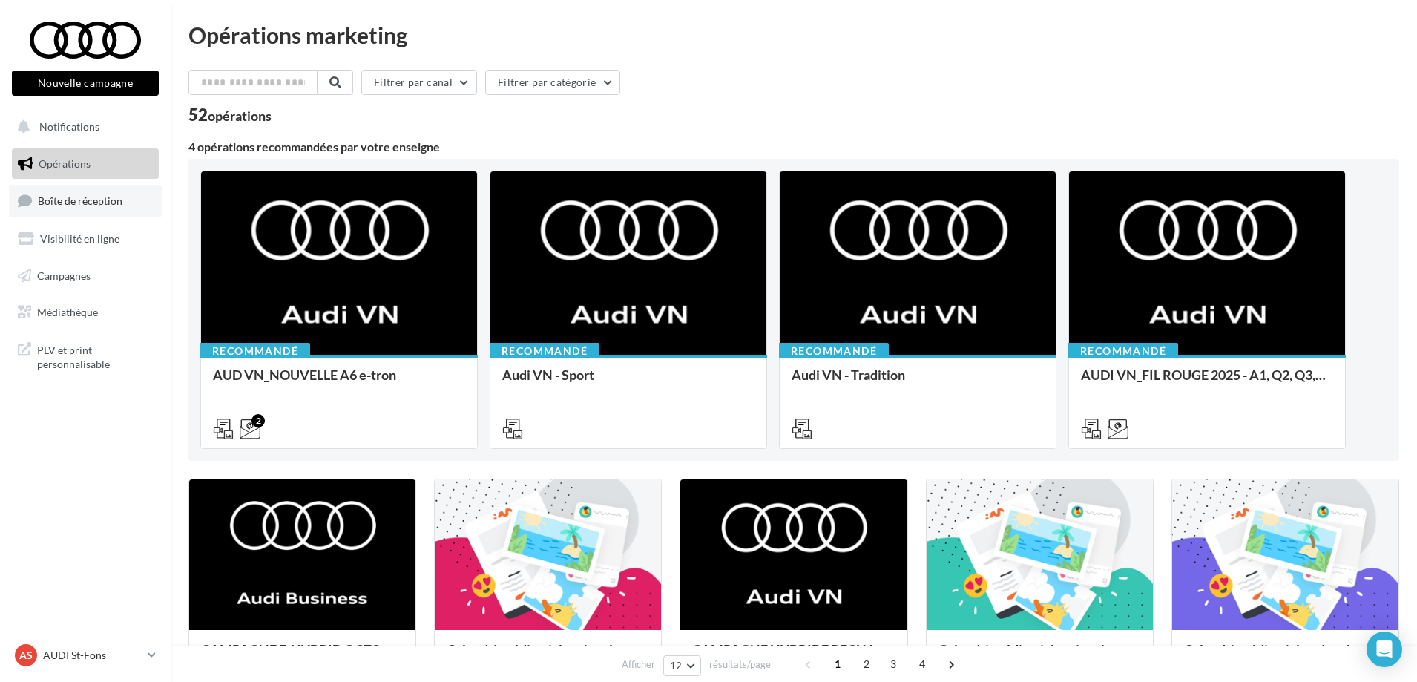 This screenshot has width=1417, height=682. What do you see at coordinates (867, 664) in the screenshot?
I see `span: 2` at bounding box center [867, 664].